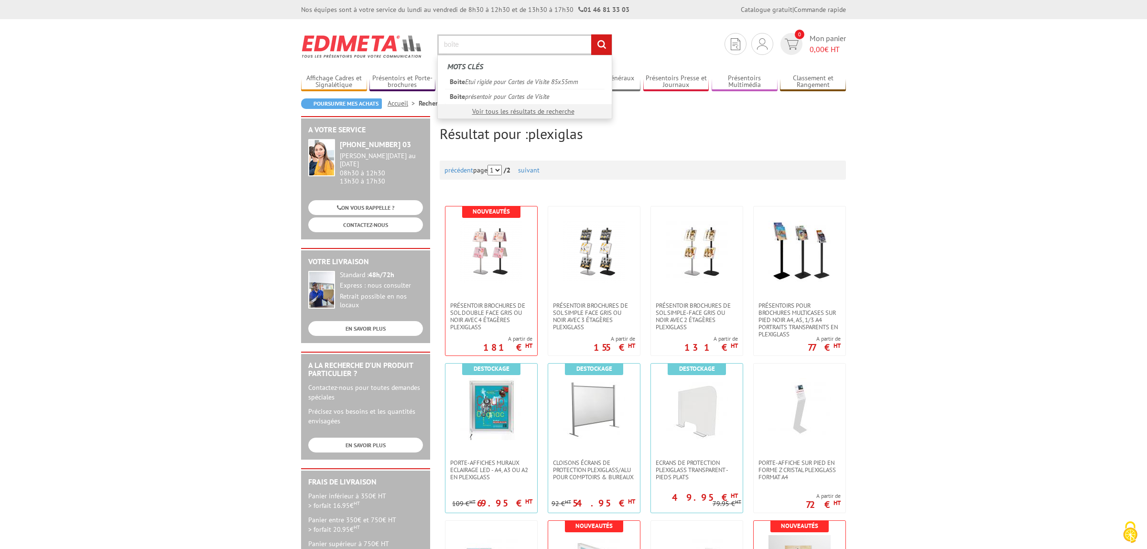 The height and width of the screenshot is (549, 1147). Describe the element at coordinates (697, 470) in the screenshot. I see `a: ECRANS DE PROTECTION PLEXIGLASS TRANSPARENT - Pieds plats` at that location.